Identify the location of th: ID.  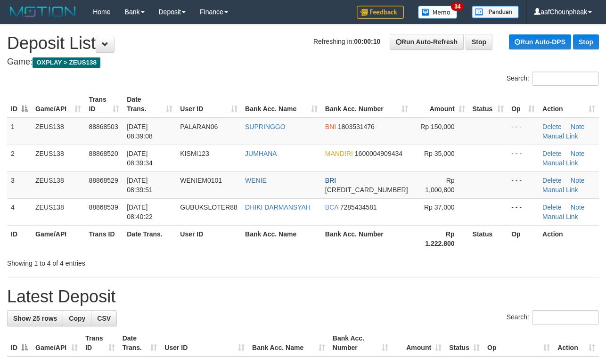
(19, 238).